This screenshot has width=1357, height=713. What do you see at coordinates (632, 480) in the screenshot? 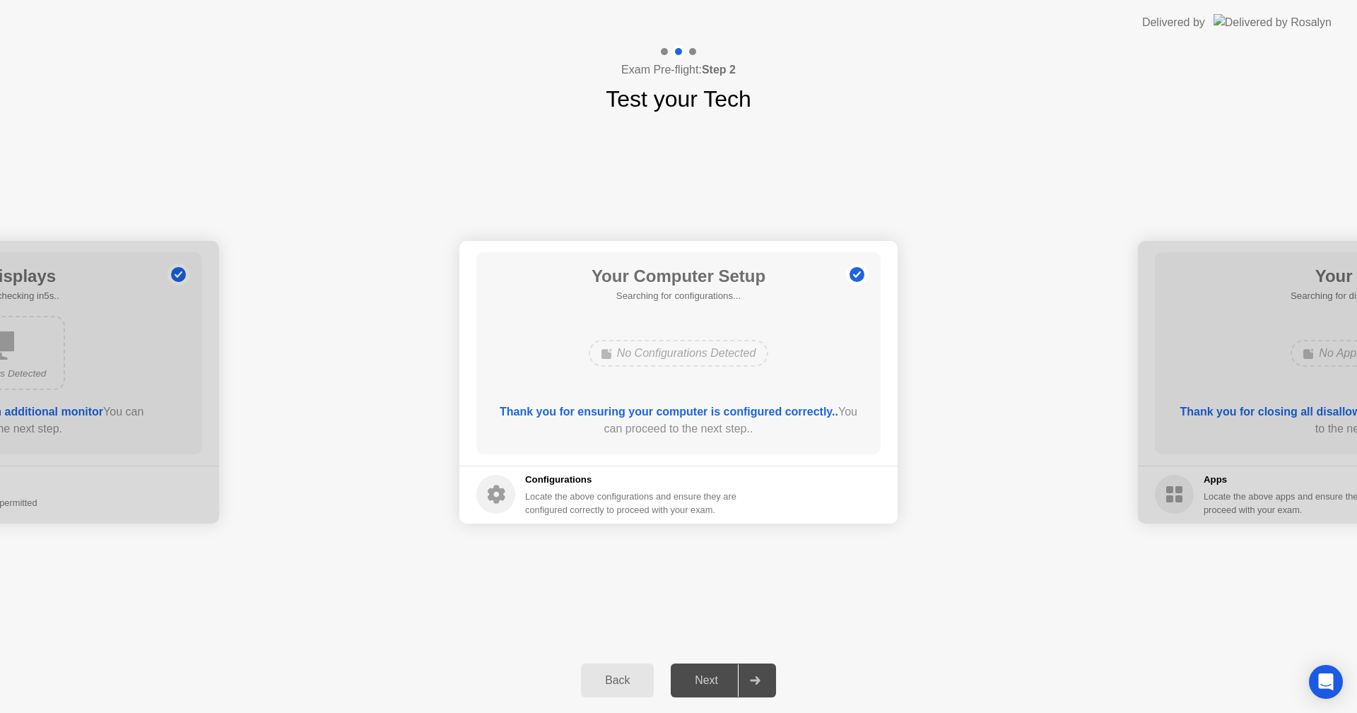
I see `h5: Configurations` at bounding box center [632, 480].